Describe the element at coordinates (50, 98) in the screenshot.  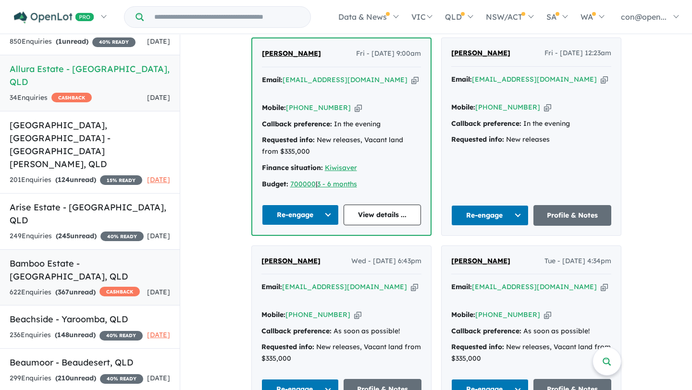
I see `div: 34 Enquir ies` at that location.